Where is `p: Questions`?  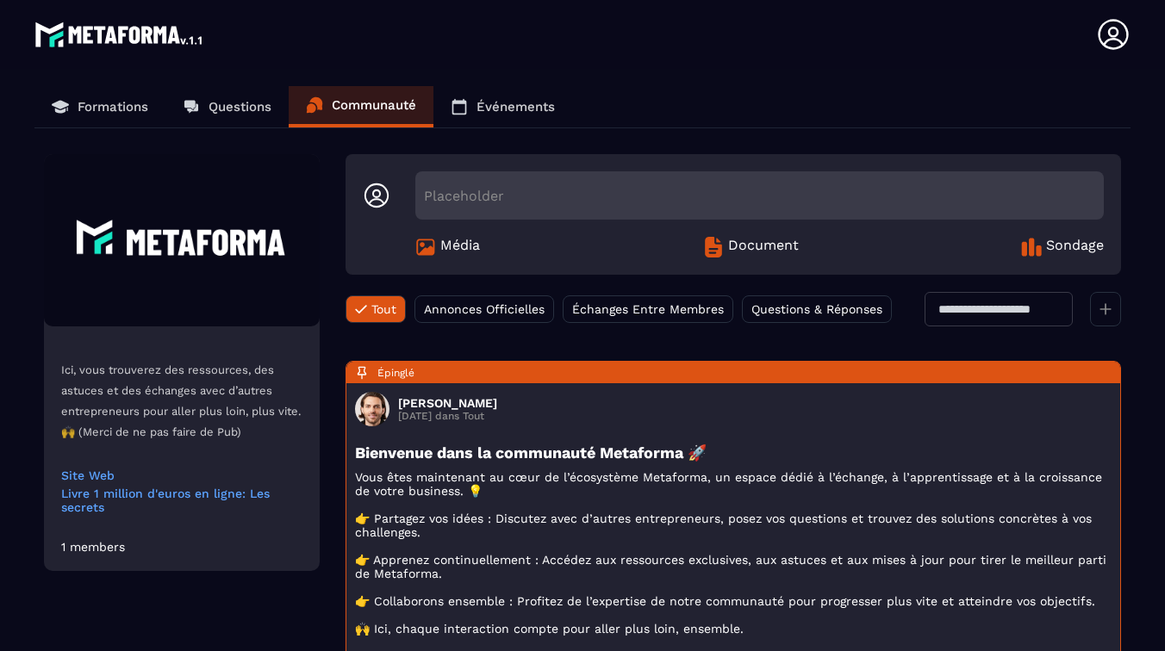 p: Questions is located at coordinates (239, 107).